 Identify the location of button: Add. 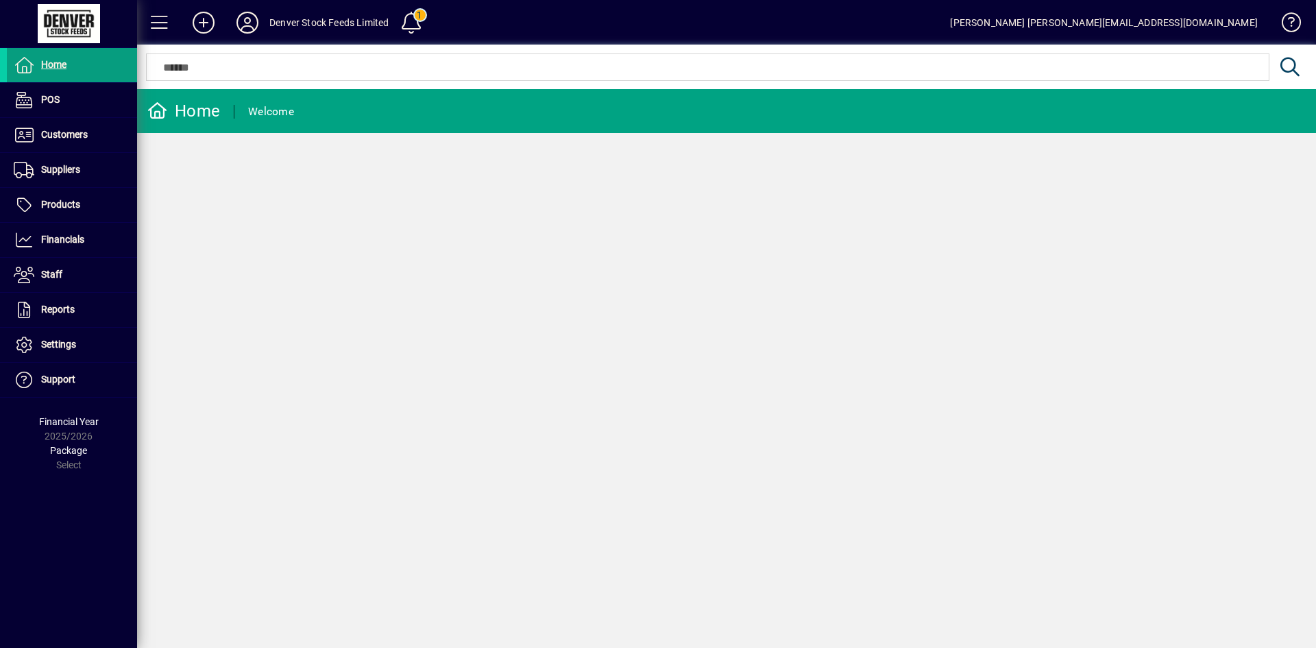
(204, 23).